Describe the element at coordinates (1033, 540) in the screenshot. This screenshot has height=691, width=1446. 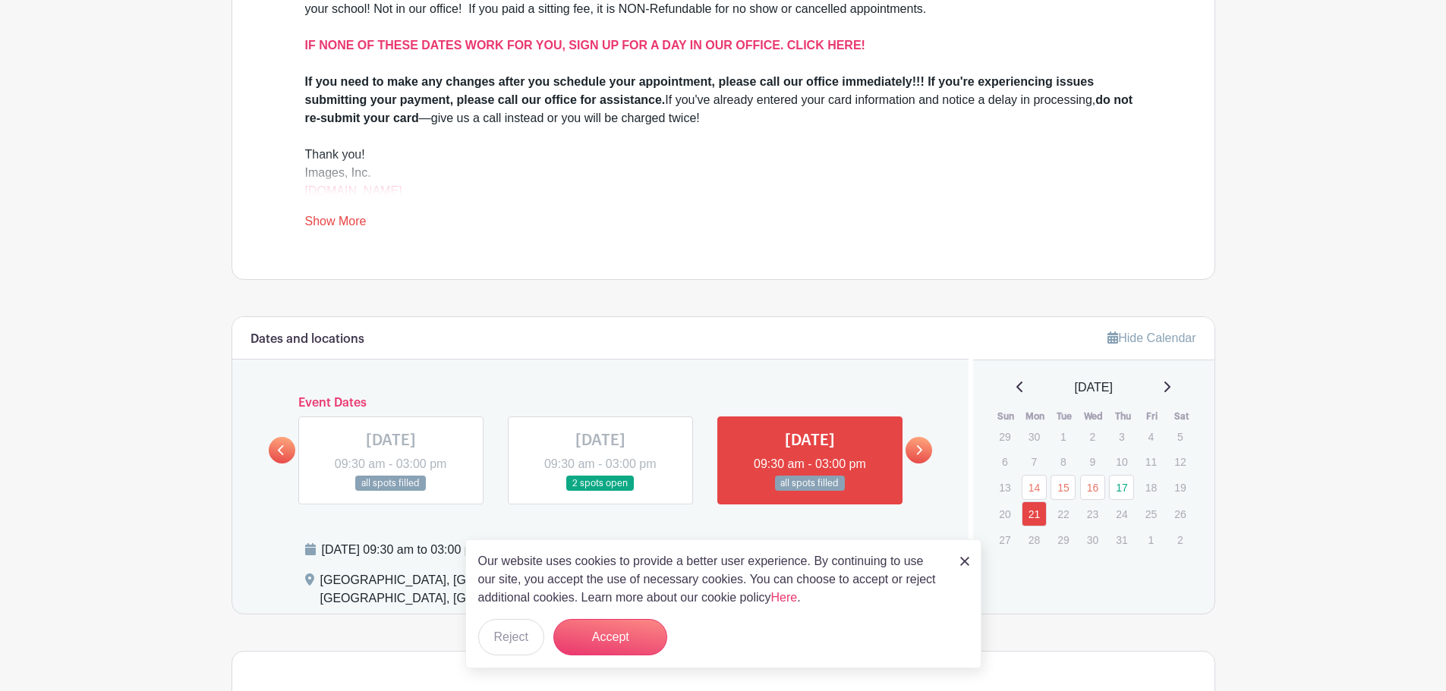
I see `p: 28` at that location.